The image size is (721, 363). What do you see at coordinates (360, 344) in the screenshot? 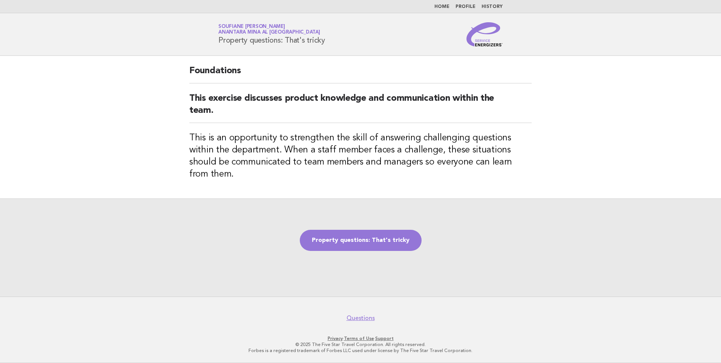
I see `p: © 2025 The Five Star Travel Corporation. All rights reserved.` at bounding box center [360, 344].